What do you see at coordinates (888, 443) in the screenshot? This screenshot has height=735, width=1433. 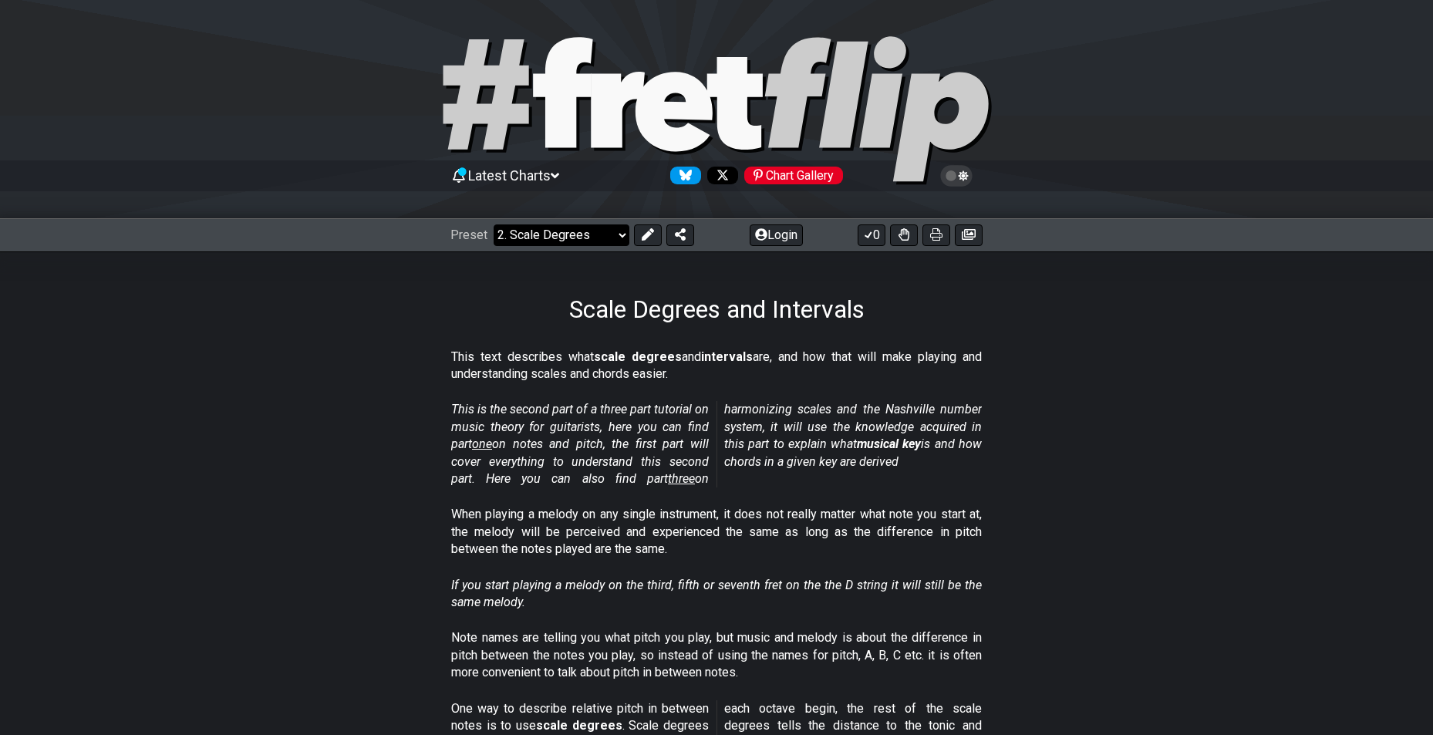 I see `strong: musical key` at bounding box center [888, 443].